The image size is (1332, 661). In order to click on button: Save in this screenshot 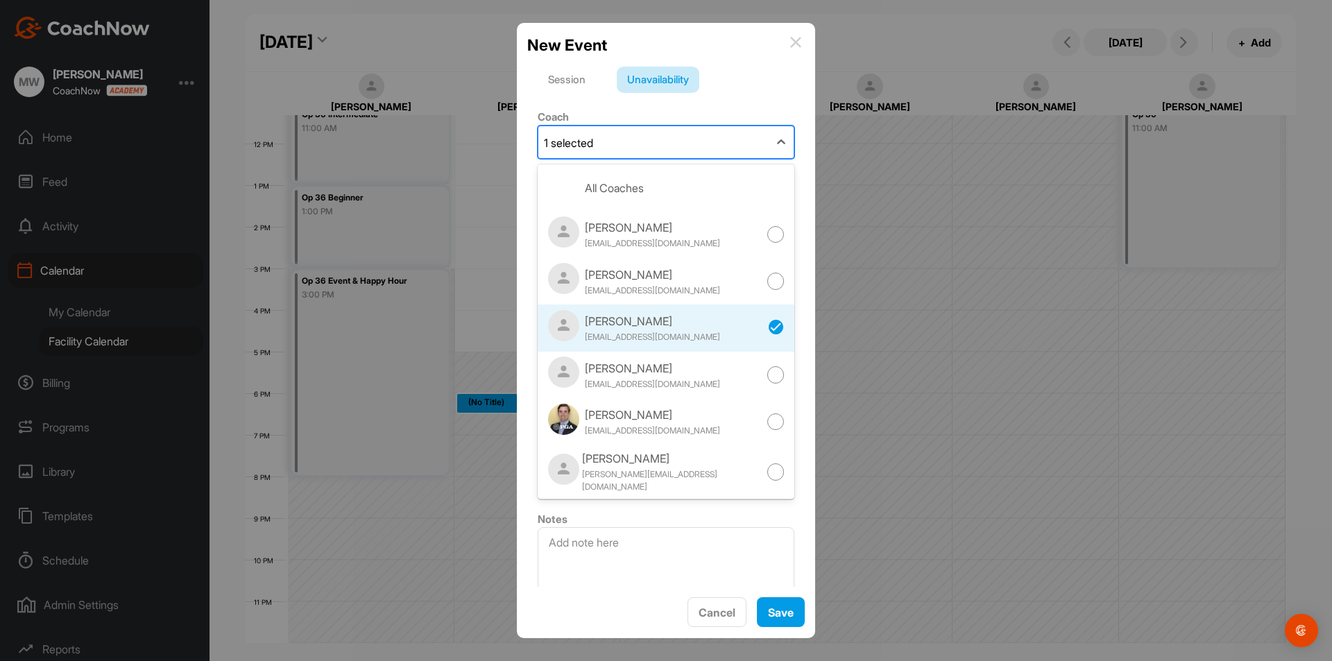, I will do `click(780, 612)`.